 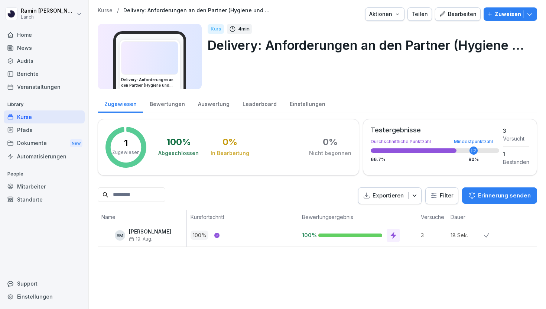 What do you see at coordinates (435, 130) in the screenshot?
I see `div: Testergebnisse` at bounding box center [435, 130].